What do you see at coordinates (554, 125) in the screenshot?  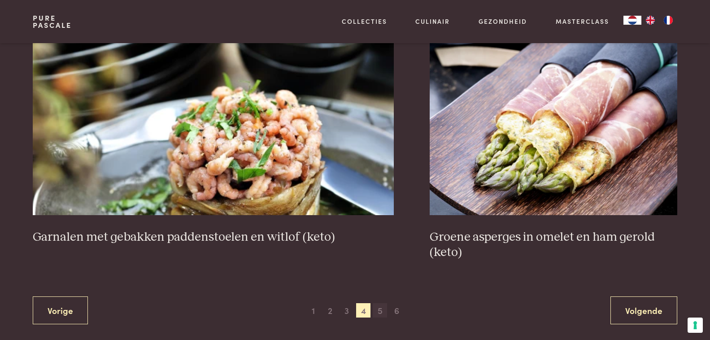 I see `img: Groene asperges in omelet en ham gerold (keto)` at bounding box center [554, 125].